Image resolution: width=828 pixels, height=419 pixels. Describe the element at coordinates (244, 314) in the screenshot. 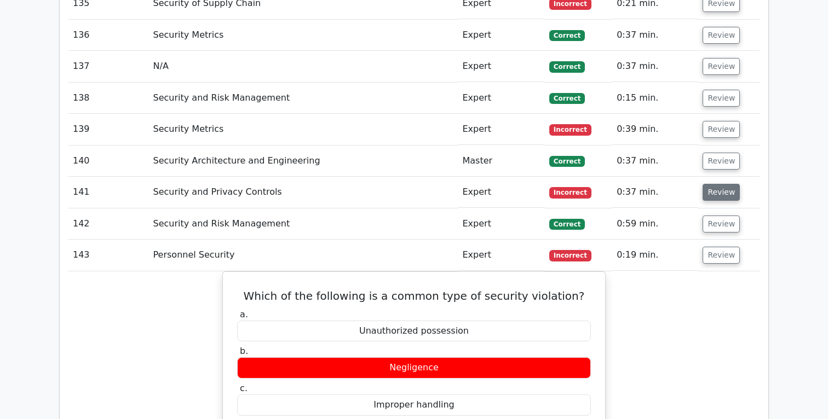

I see `span: a.` at that location.